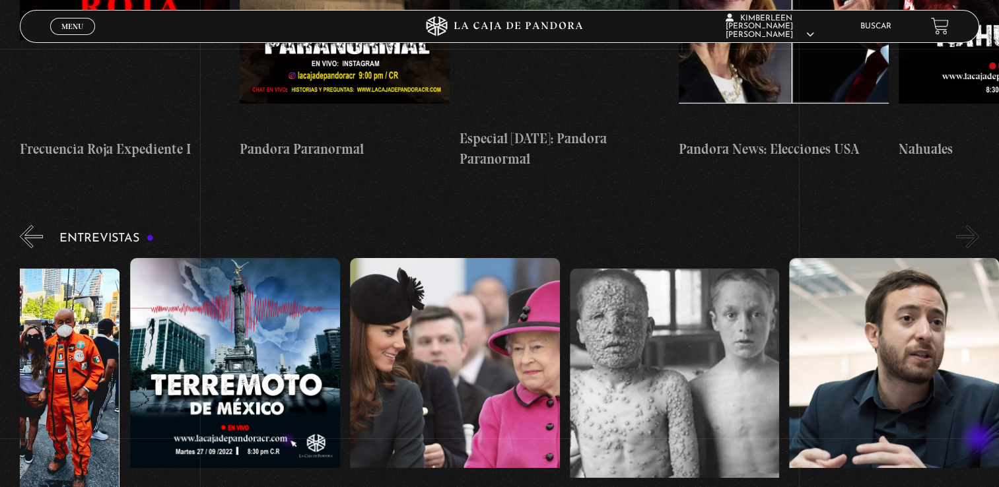 The height and width of the screenshot is (487, 999). What do you see at coordinates (125, 149) in the screenshot?
I see `h4: Frecuencia Roja Expediente I` at bounding box center [125, 149].